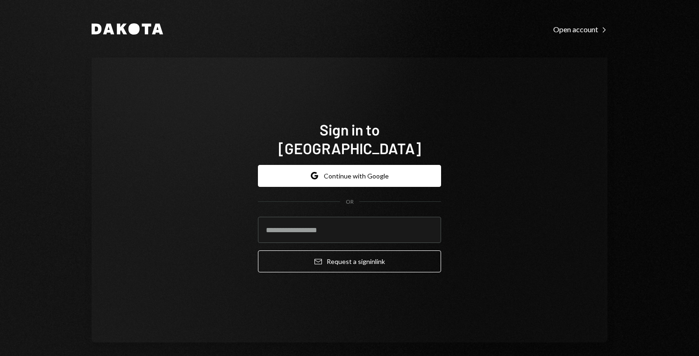 The height and width of the screenshot is (356, 699). Describe the element at coordinates (349, 176) in the screenshot. I see `button: Continue with Google` at that location.